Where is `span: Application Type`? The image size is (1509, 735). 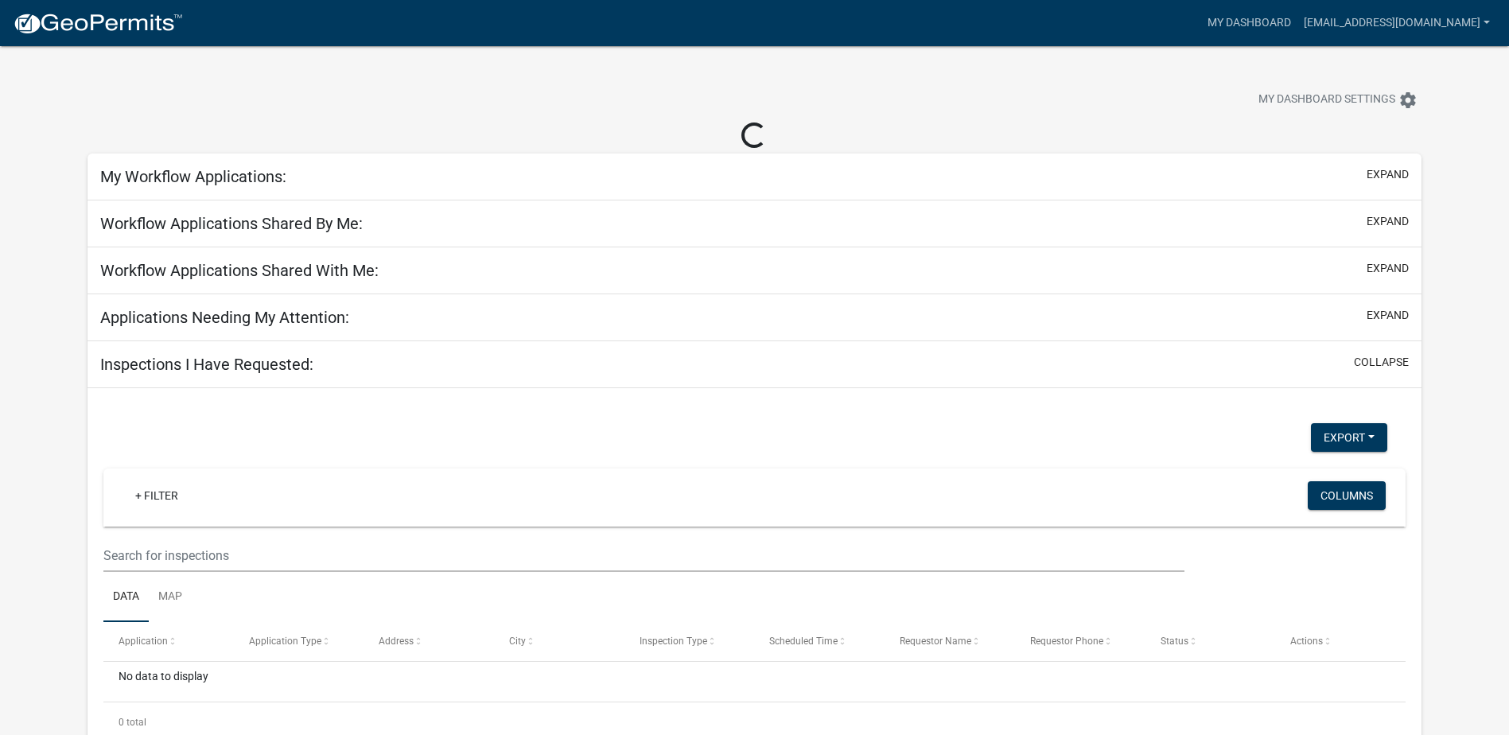 span: Application Type is located at coordinates (285, 641).